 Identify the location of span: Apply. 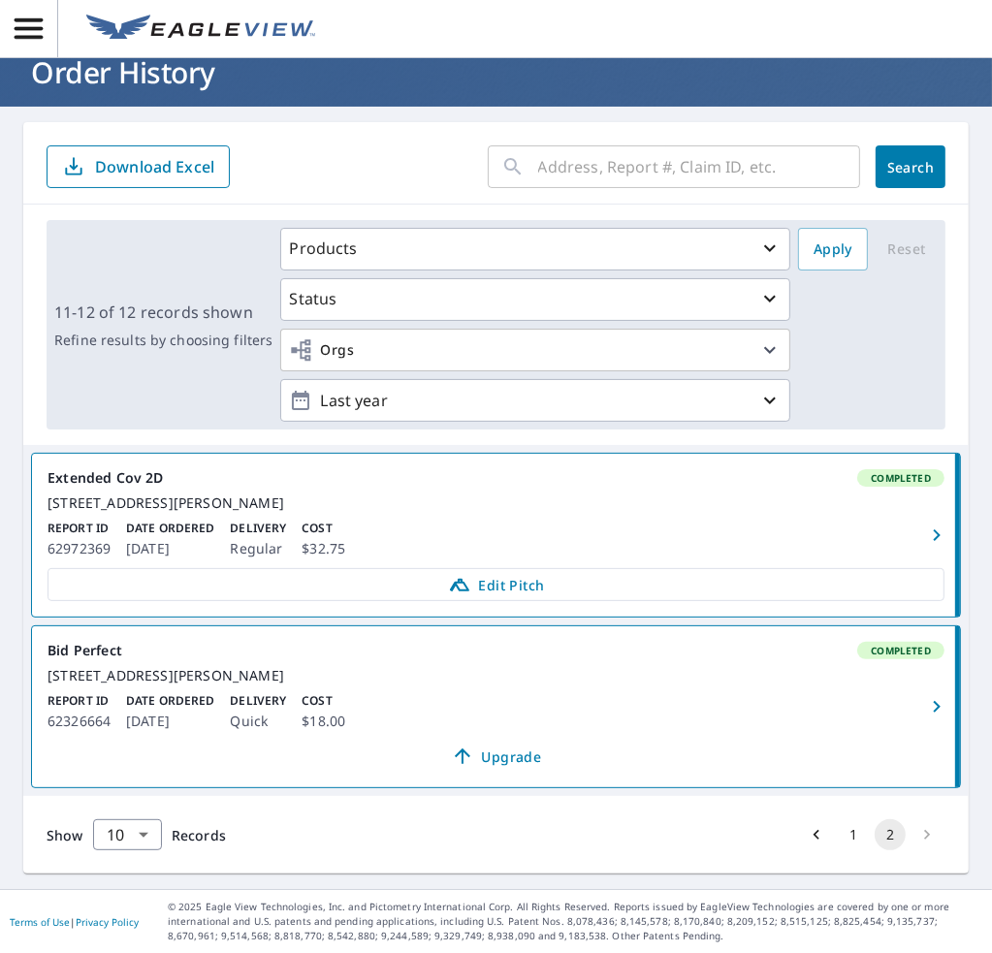
(833, 249).